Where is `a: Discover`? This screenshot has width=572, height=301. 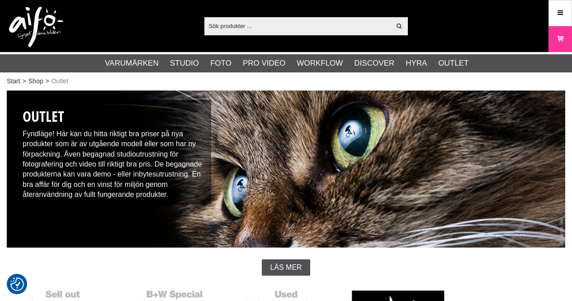
a: Discover is located at coordinates (374, 63).